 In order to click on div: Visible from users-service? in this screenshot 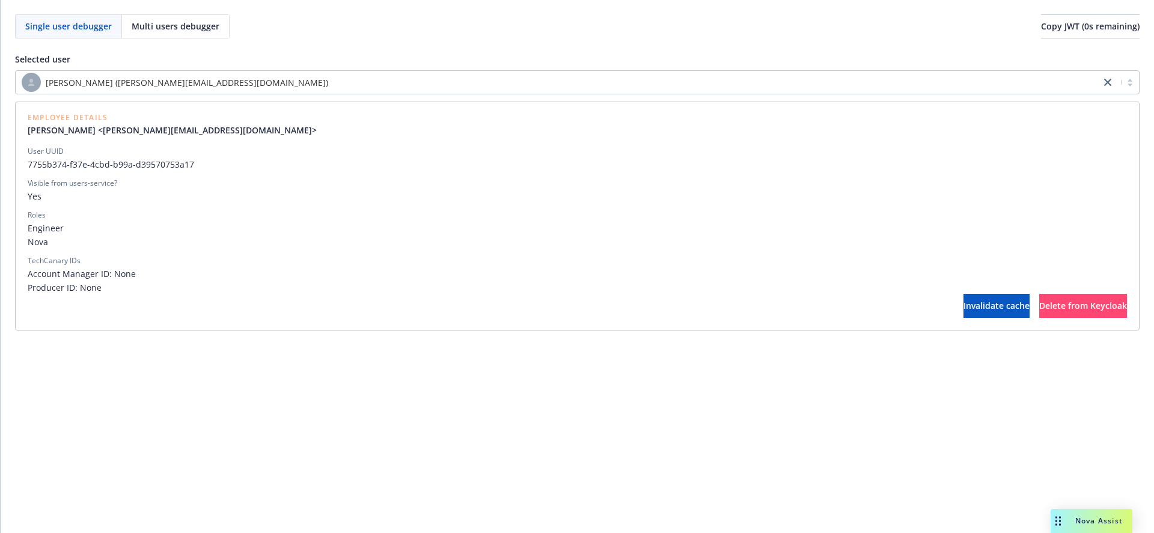, I will do `click(72, 183)`.